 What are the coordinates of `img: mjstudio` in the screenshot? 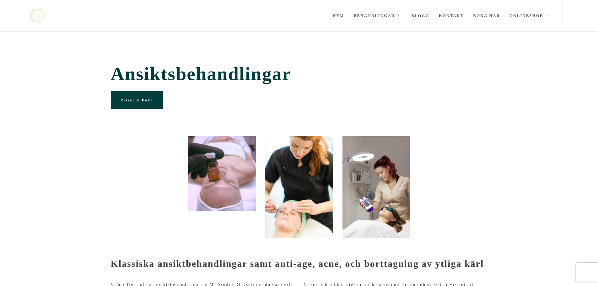 It's located at (37, 16).